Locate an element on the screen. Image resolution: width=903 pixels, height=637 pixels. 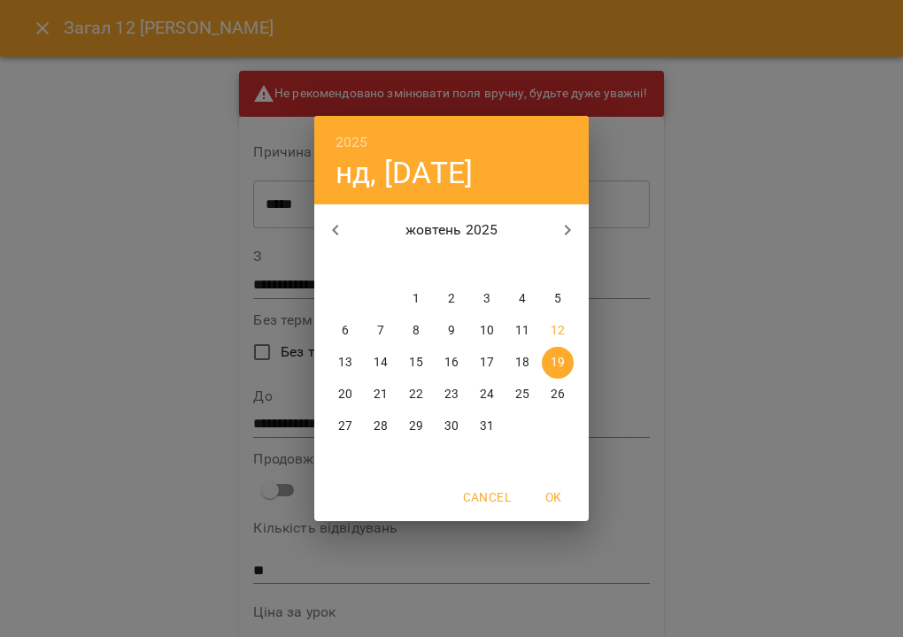
button: 15 is located at coordinates (416, 363).